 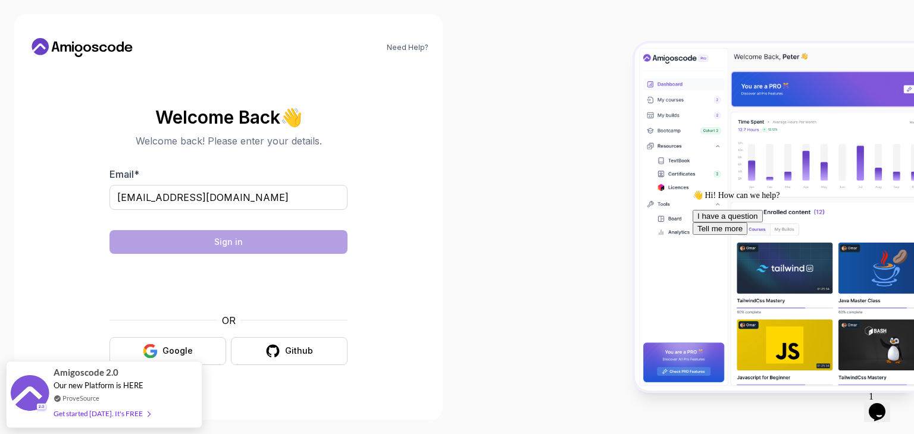 What do you see at coordinates (177, 351) in the screenshot?
I see `div: Google` at bounding box center [177, 351].